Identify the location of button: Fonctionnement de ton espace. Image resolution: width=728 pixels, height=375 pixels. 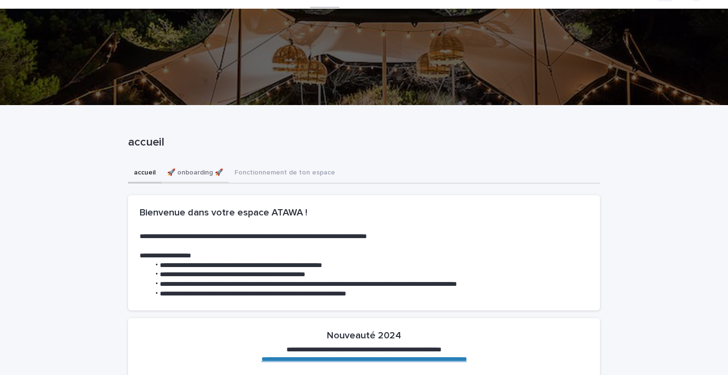
(284, 173).